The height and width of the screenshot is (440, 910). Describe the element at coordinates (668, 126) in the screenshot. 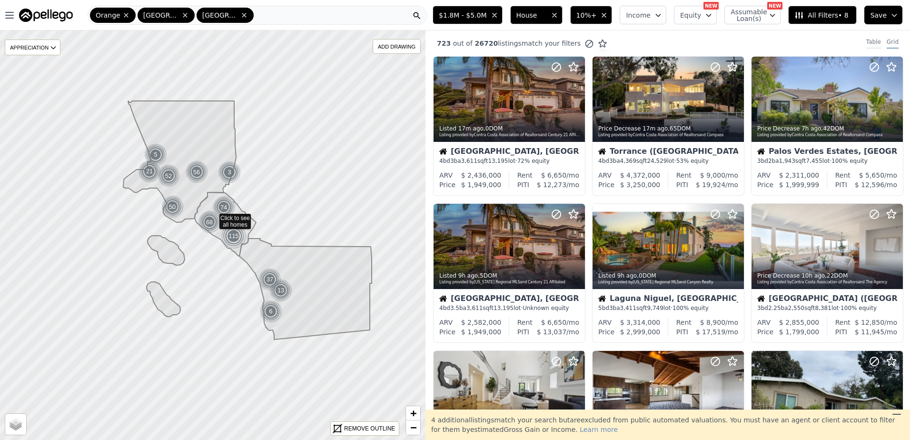

I see `a: Price Decrease 17m ago,65DOMListing provided byContra Costa Association of Realtorsand CompassHou...` at that location.